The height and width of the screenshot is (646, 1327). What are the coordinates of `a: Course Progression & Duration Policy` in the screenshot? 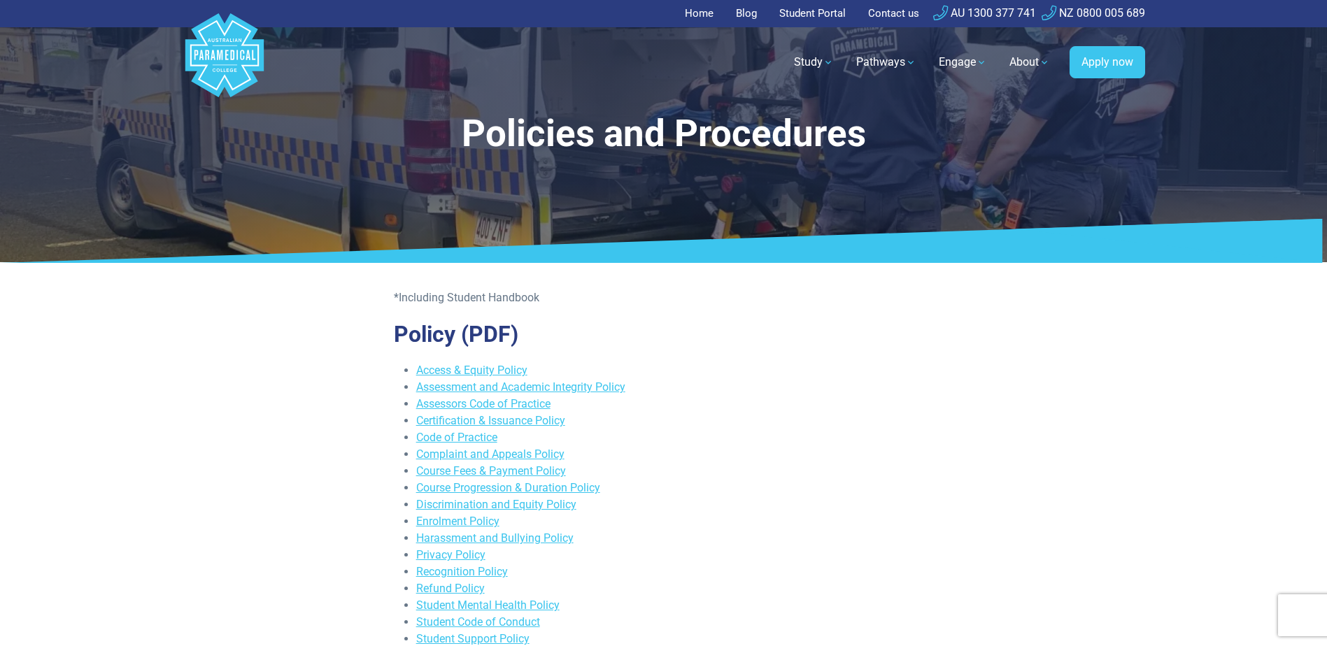 It's located at (508, 488).